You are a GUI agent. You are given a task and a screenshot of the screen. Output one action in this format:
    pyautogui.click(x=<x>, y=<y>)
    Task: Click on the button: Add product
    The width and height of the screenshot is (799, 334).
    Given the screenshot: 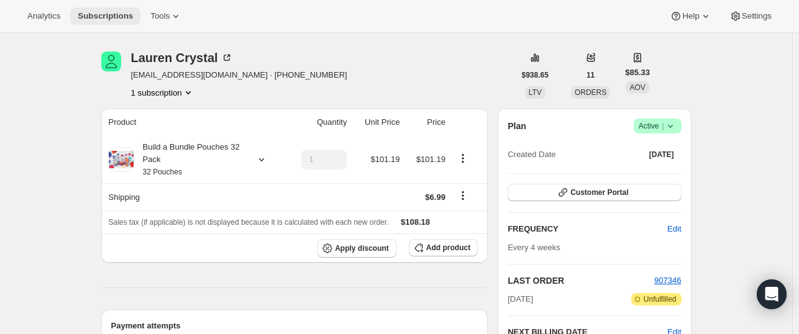 What is the action you would take?
    pyautogui.click(x=443, y=248)
    